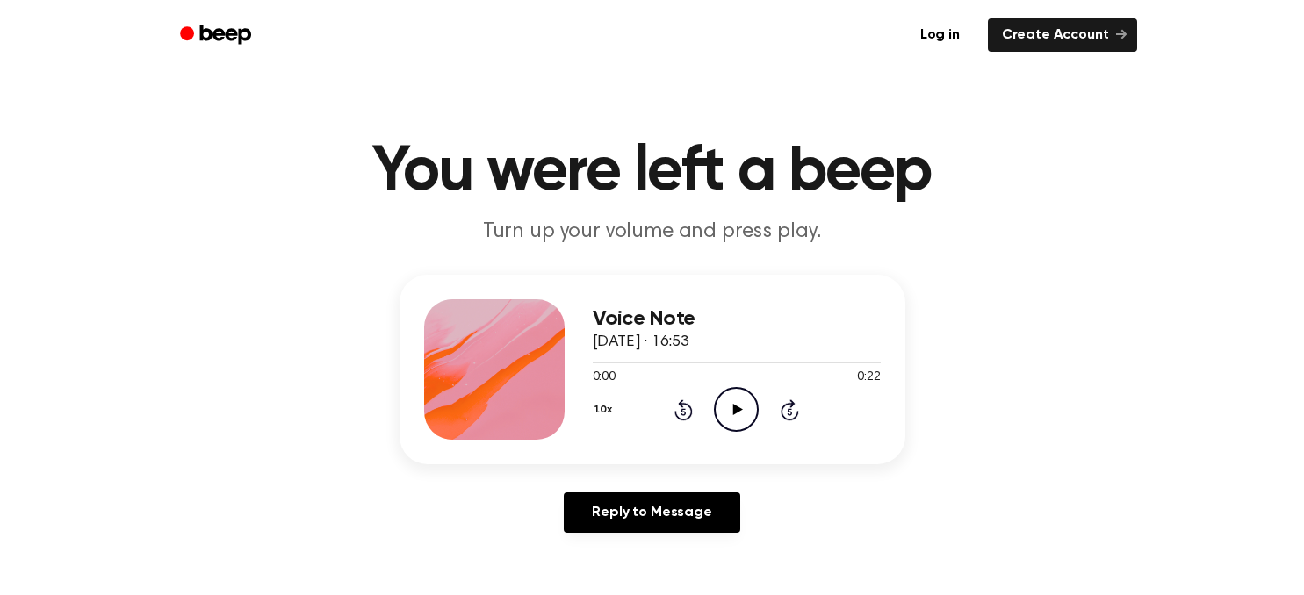 The image size is (1304, 595). Describe the element at coordinates (940, 35) in the screenshot. I see `a: Log in` at that location.